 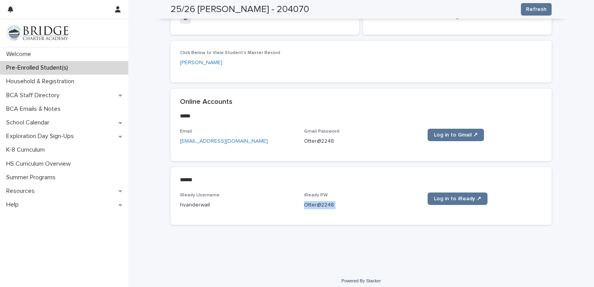 What do you see at coordinates (27, 150) in the screenshot?
I see `p: K-8 Curriculum` at bounding box center [27, 150].